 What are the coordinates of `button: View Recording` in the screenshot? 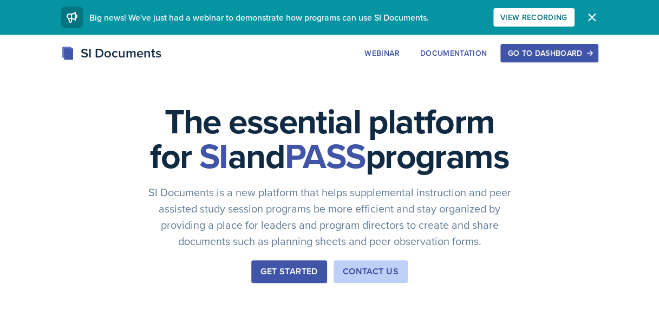 It's located at (534, 17).